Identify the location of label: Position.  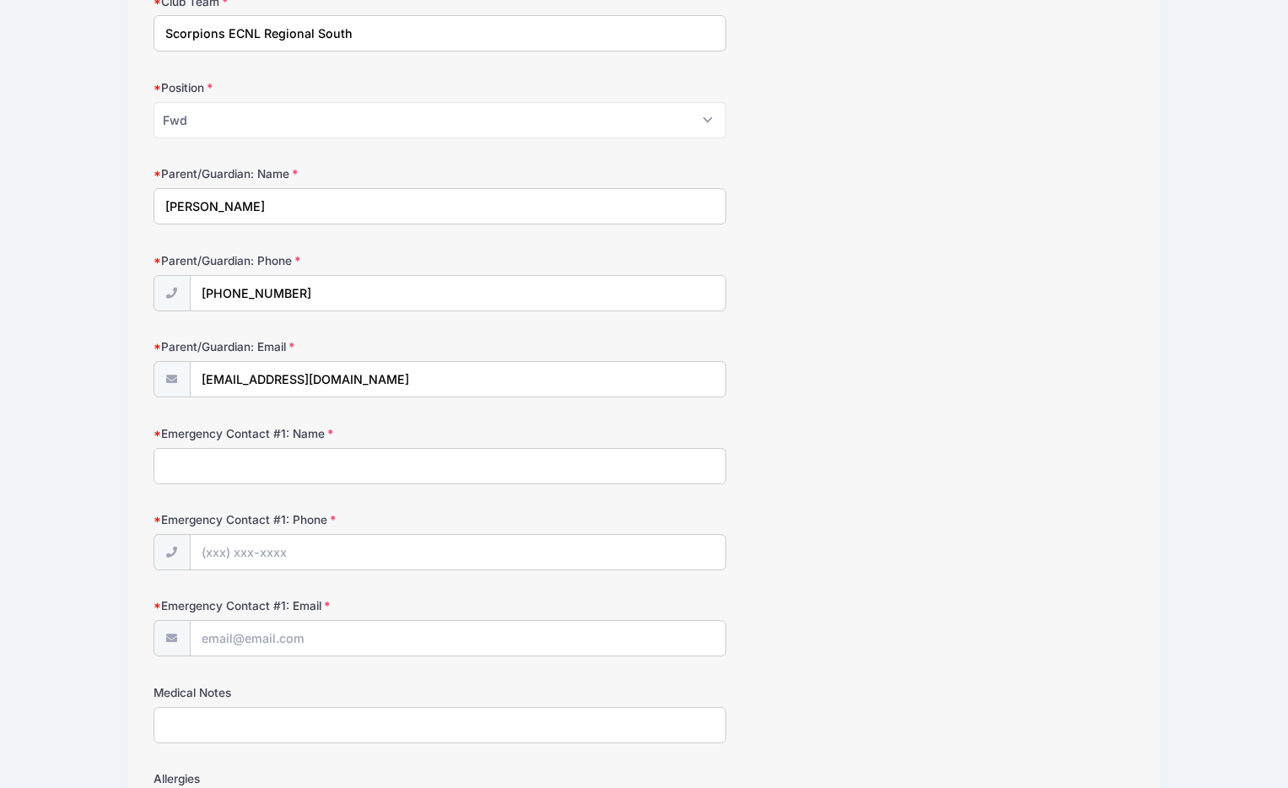
(317, 88).